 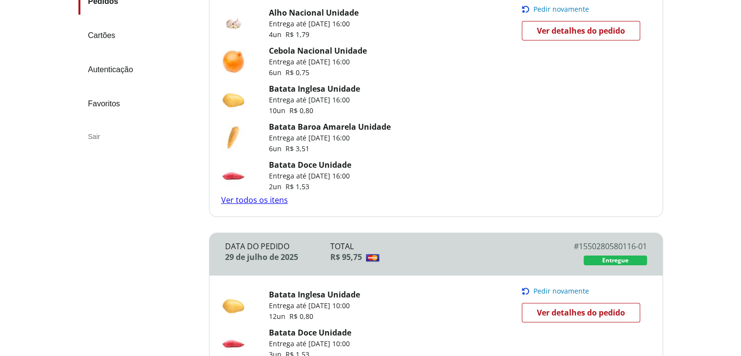 I want to click on div: 29 de julho de 2025, so click(x=278, y=257).